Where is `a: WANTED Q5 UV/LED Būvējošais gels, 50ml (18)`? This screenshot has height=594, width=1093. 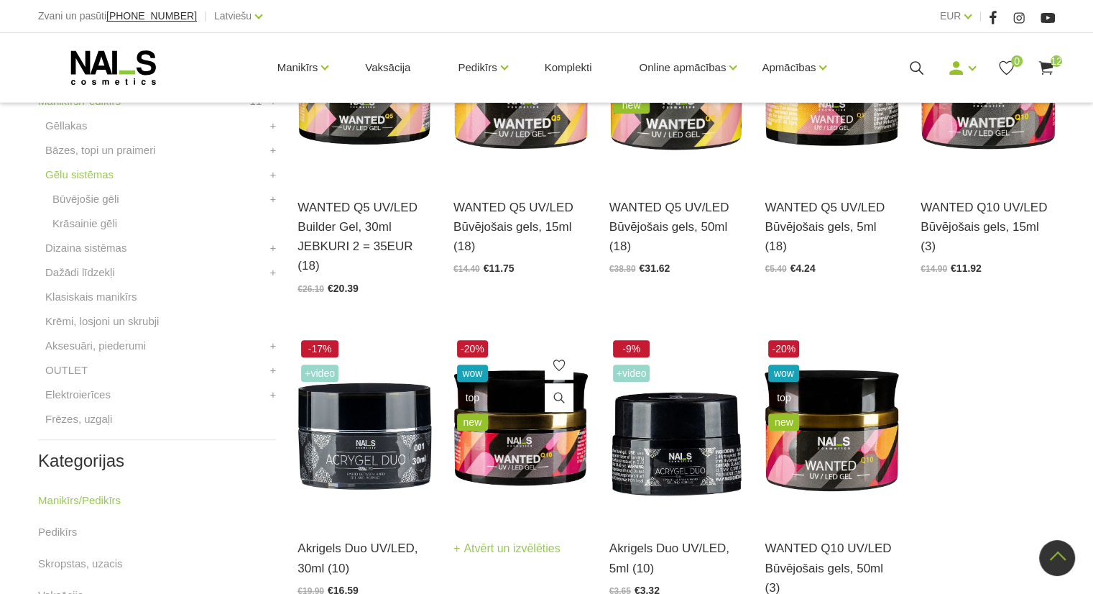 a: WANTED Q5 UV/LED Būvējošais gels, 50ml (18) is located at coordinates (676, 227).